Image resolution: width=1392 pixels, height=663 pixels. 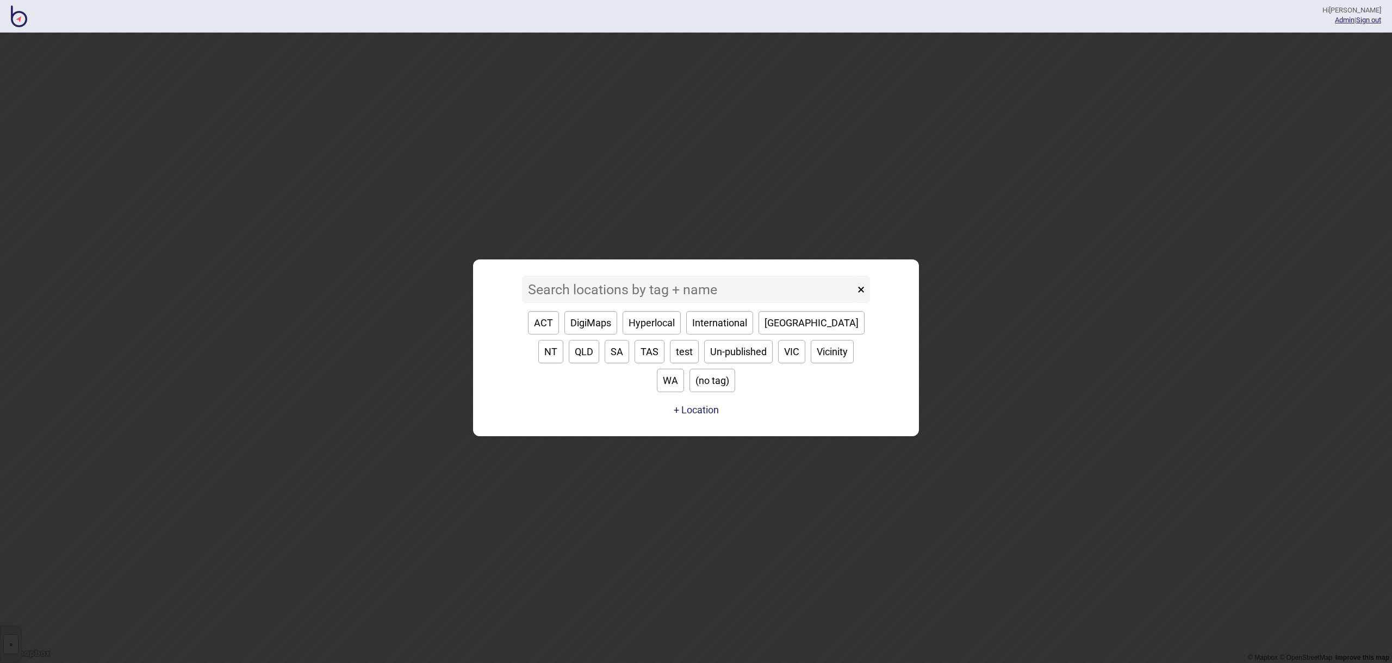 I want to click on button: QLD, so click(x=584, y=351).